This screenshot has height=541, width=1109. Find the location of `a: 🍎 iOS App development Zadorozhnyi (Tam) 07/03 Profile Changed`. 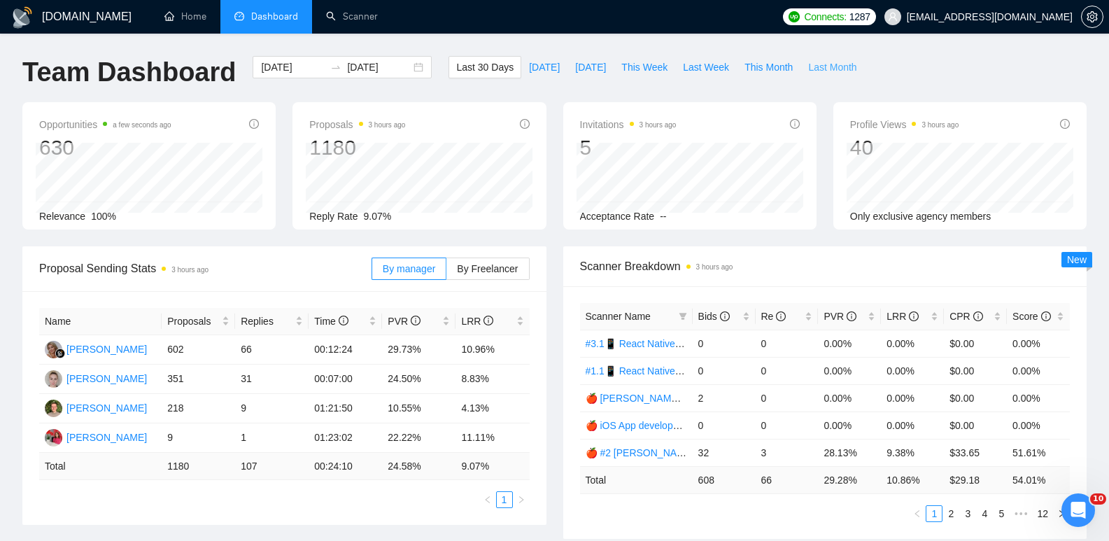

a: 🍎 iOS App development Zadorozhnyi (Tam) 07/03 Profile Changed is located at coordinates (733, 425).